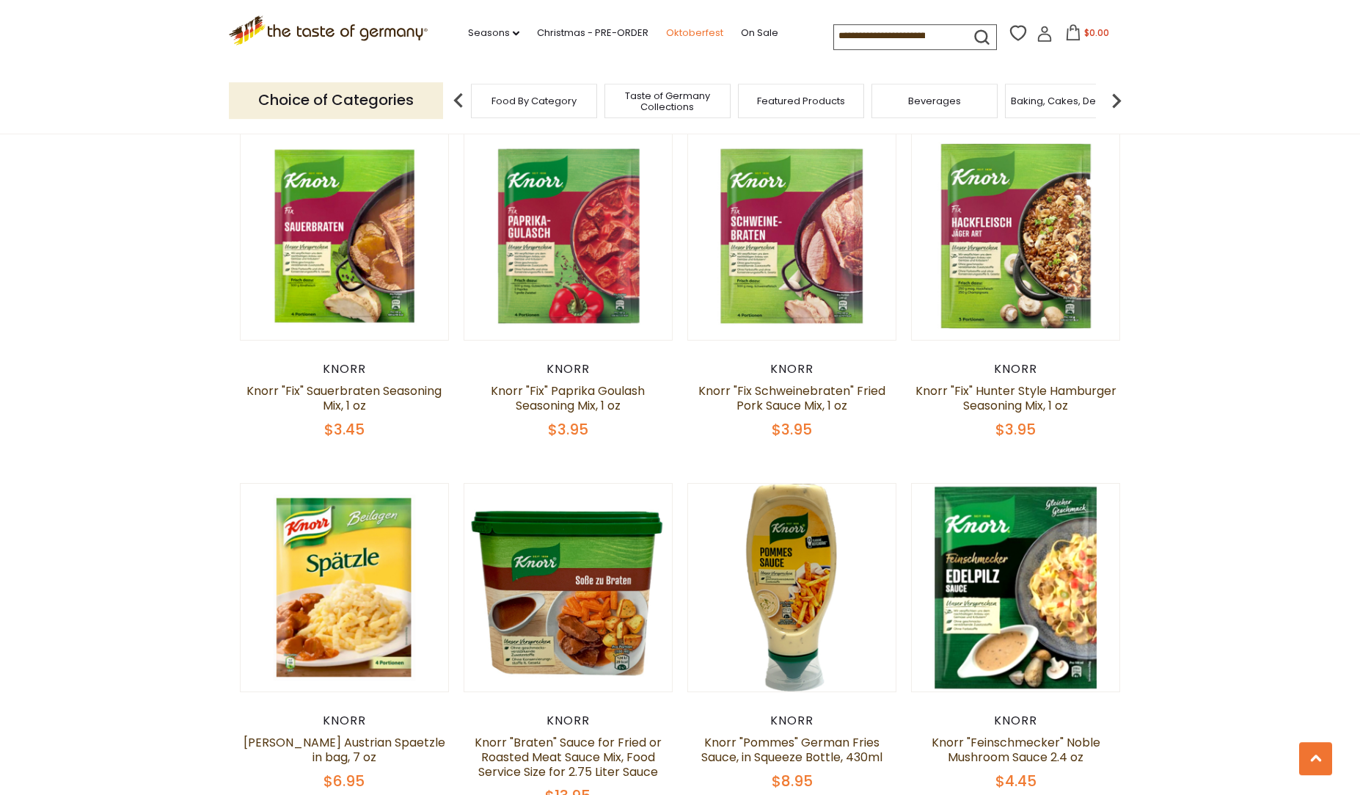  Describe the element at coordinates (1016, 781) in the screenshot. I see `span: $4.45` at that location.